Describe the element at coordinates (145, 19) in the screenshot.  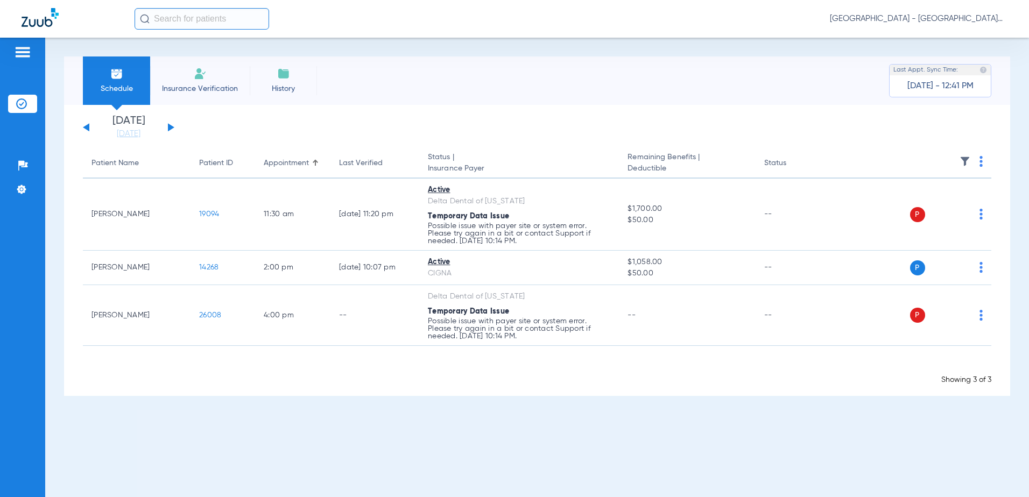
I see `img: Search Icon` at that location.